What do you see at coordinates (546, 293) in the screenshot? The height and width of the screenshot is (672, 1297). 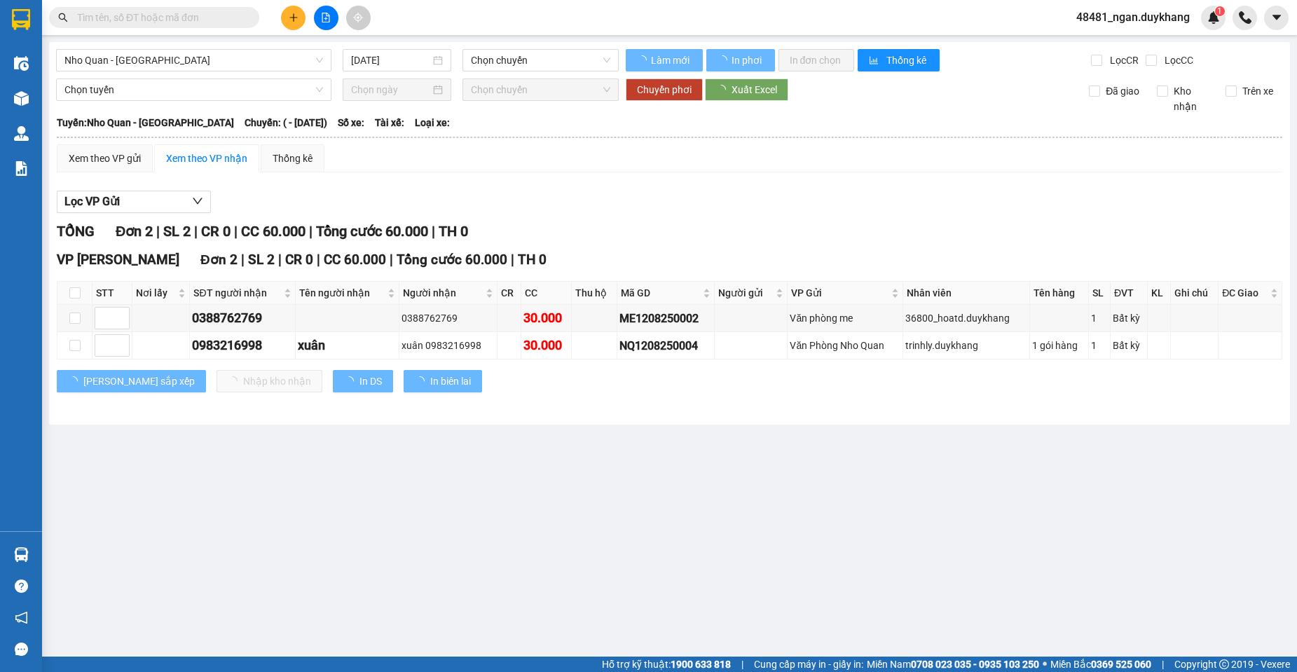 I see `th: CC` at bounding box center [546, 293].